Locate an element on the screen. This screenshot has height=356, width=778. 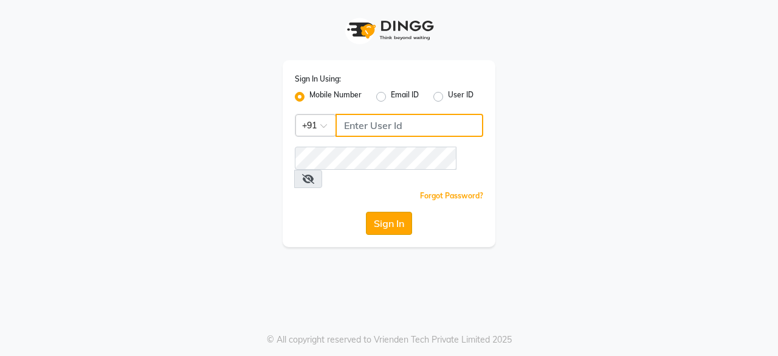
a: Forgot Password? is located at coordinates (452, 195).